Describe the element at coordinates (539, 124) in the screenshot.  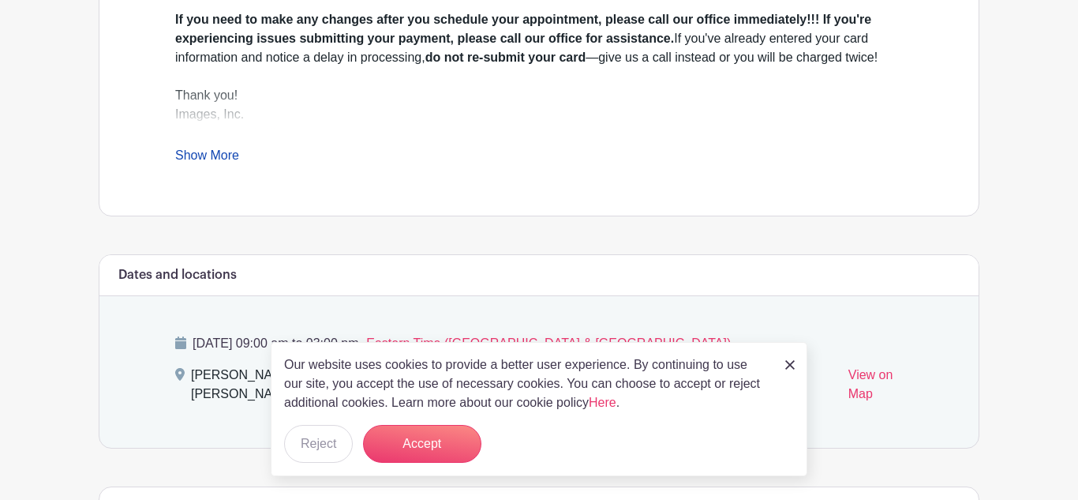
I see `div: Images, Inc.` at that location.